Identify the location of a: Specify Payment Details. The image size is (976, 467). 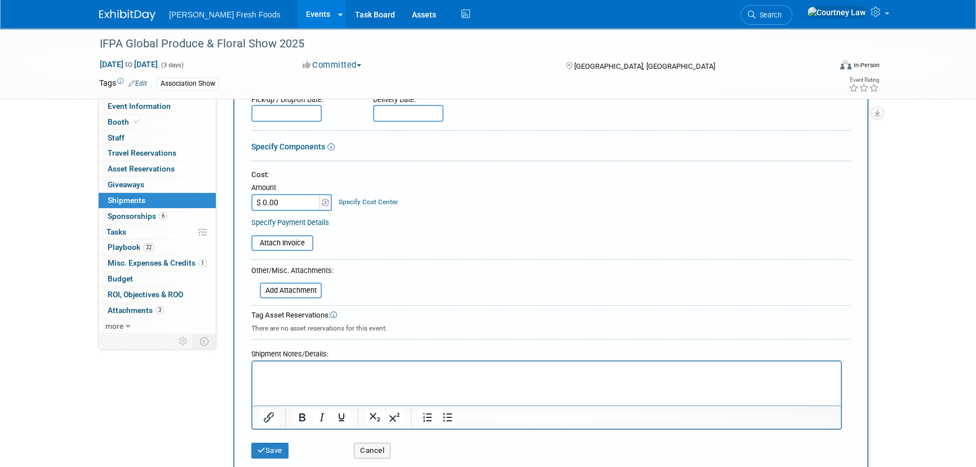
(290, 222).